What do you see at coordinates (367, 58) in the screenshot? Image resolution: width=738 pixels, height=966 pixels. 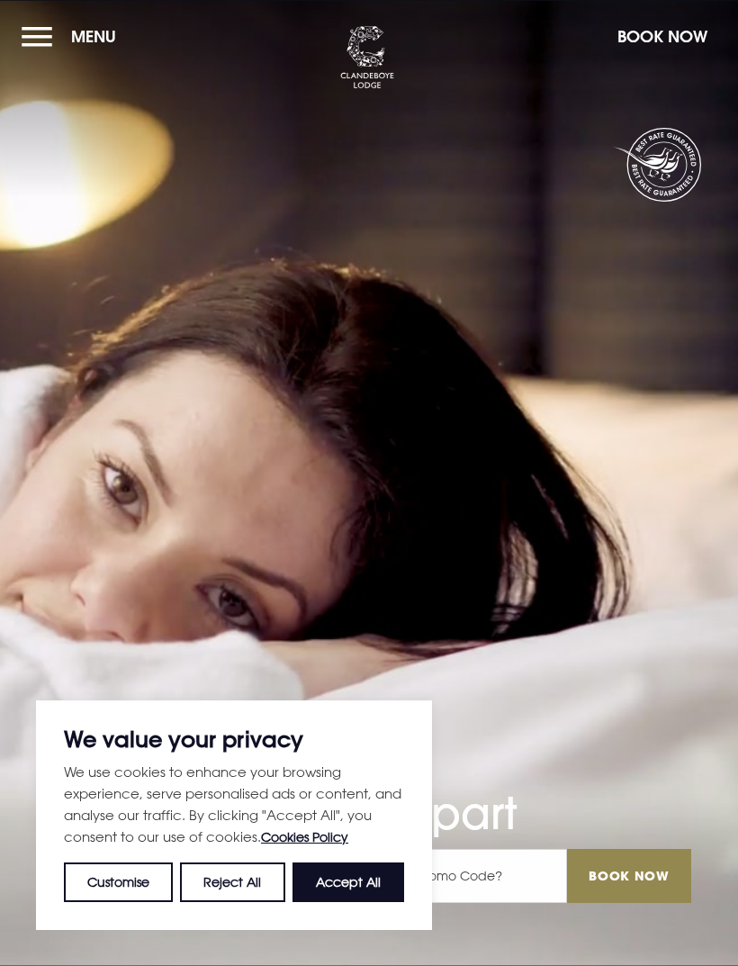 I see `img: Clandeboye Lodge` at bounding box center [367, 58].